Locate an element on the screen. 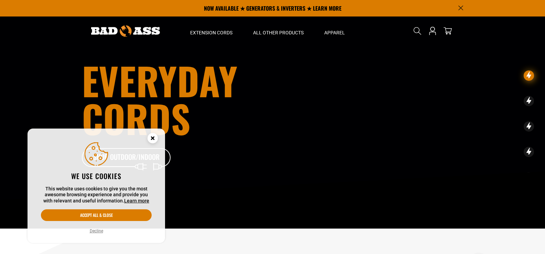 This screenshot has height=254, width=545. summary: Apparel is located at coordinates (335, 31).